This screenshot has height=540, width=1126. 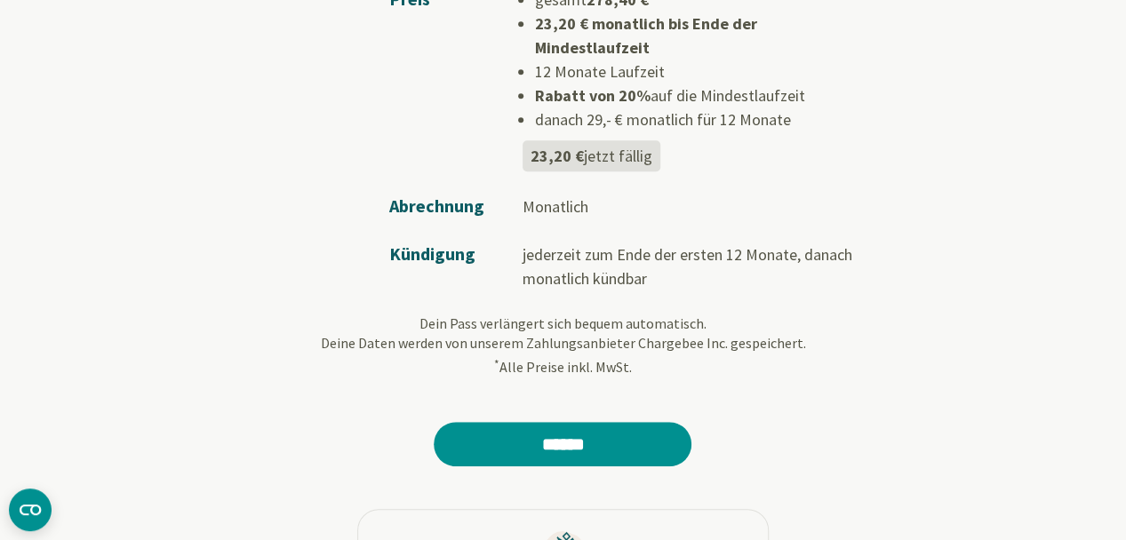 What do you see at coordinates (456, 255) in the screenshot?
I see `td: Kündigung` at bounding box center [456, 255].